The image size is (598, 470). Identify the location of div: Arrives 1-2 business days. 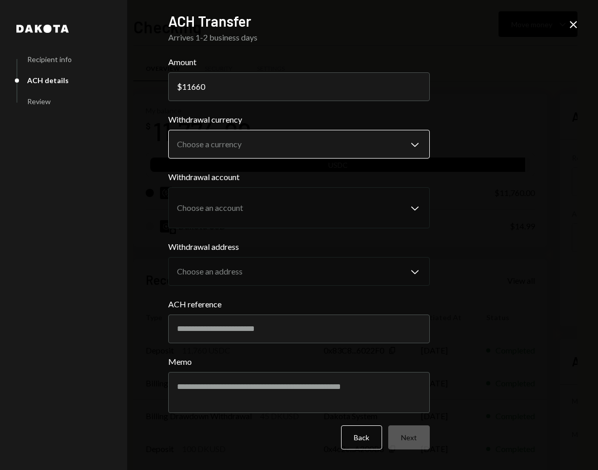
(299, 37).